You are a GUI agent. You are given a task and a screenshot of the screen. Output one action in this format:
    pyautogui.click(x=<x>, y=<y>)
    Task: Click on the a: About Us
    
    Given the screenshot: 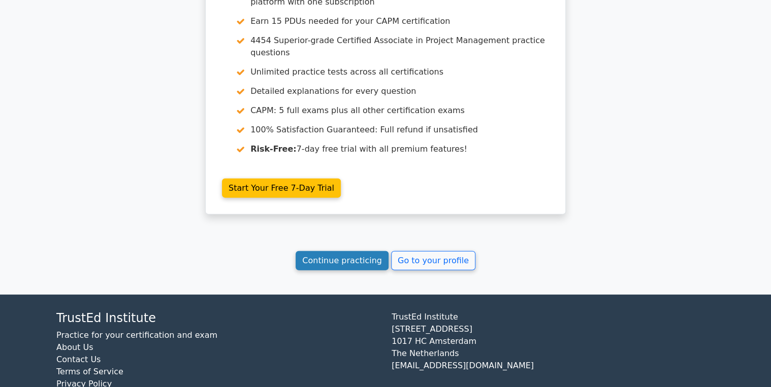 What is the action you would take?
    pyautogui.click(x=75, y=347)
    